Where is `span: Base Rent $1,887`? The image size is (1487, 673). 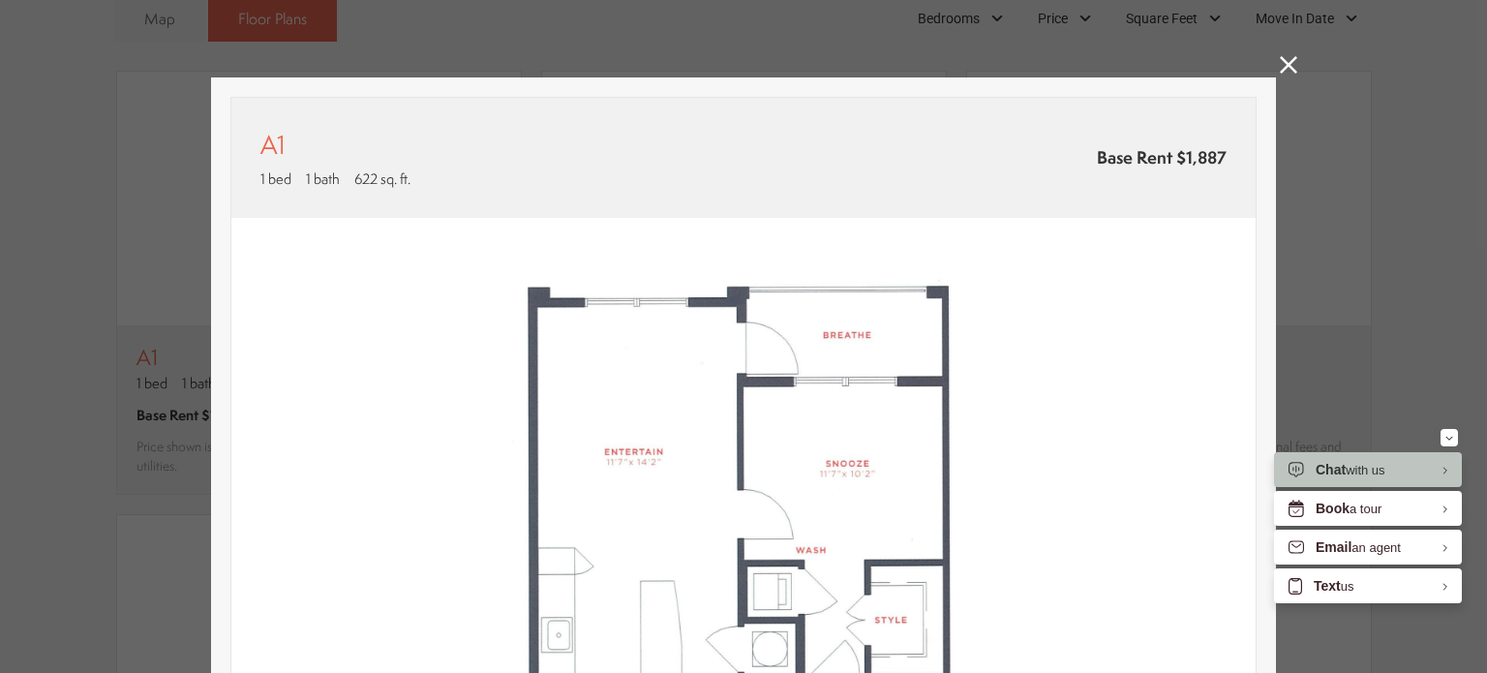 span: Base Rent $1,887 is located at coordinates (1162, 157).